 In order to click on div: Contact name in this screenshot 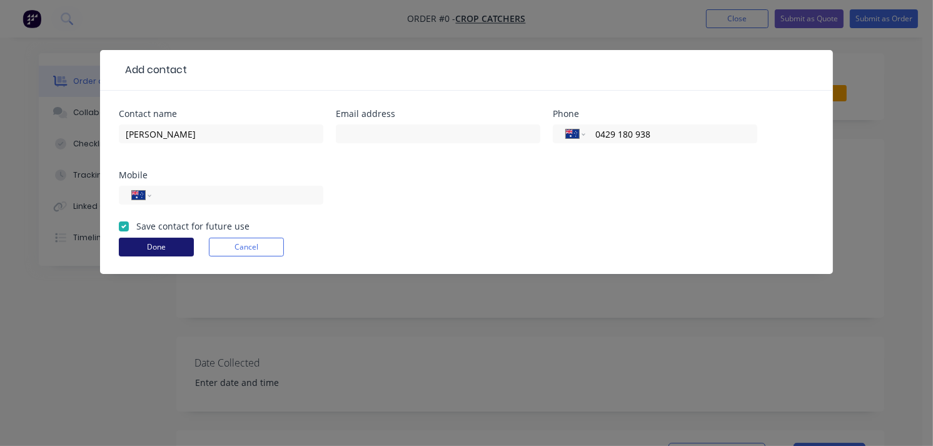, I will do `click(221, 114)`.